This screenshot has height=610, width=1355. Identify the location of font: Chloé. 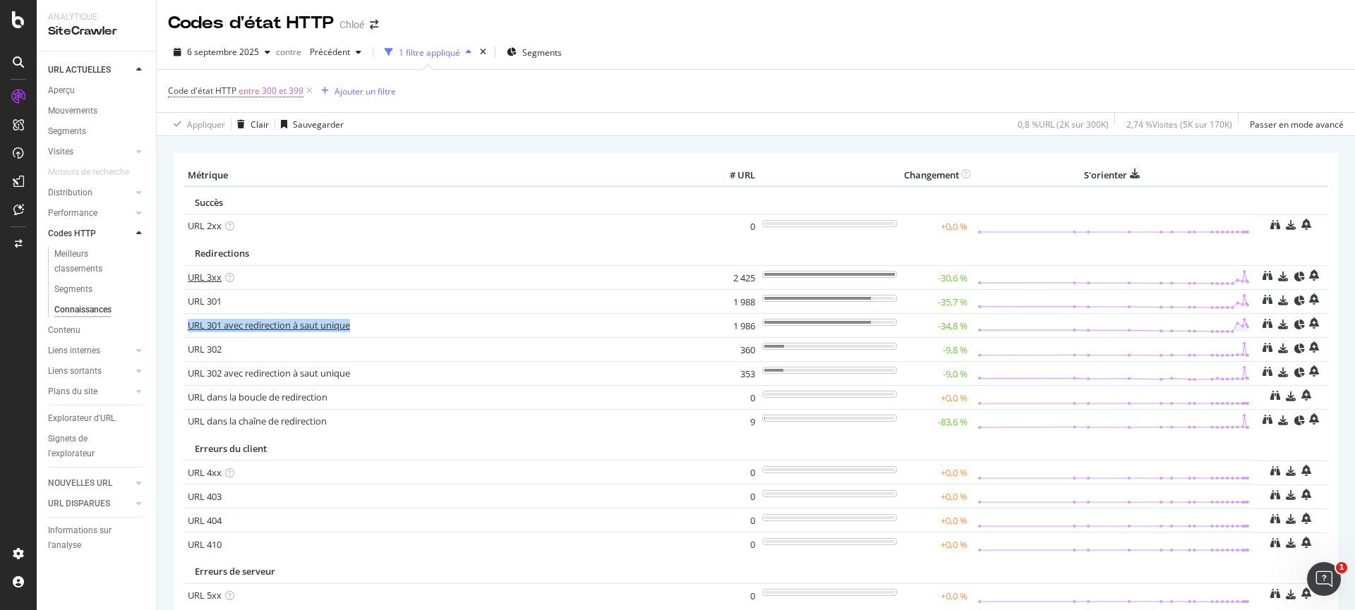
(351, 25).